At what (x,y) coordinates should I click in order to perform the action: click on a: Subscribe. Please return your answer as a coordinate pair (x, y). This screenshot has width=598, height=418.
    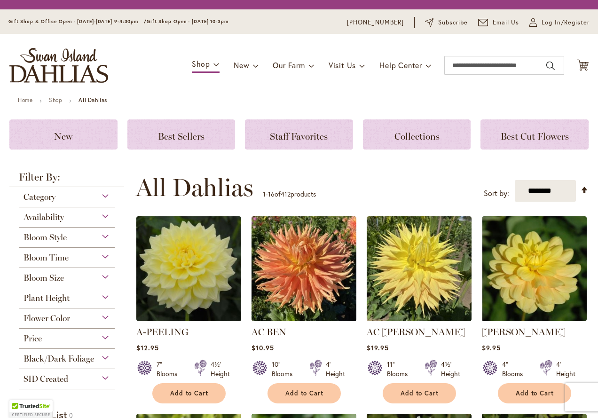
    Looking at the image, I should click on (446, 23).